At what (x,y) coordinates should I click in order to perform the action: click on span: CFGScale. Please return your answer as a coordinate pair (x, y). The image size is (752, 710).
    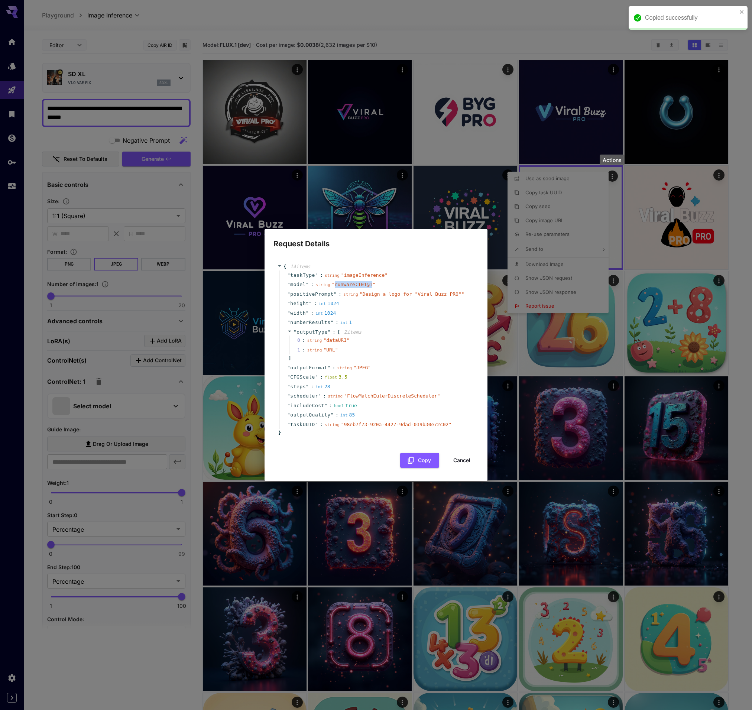
    Looking at the image, I should click on (302, 377).